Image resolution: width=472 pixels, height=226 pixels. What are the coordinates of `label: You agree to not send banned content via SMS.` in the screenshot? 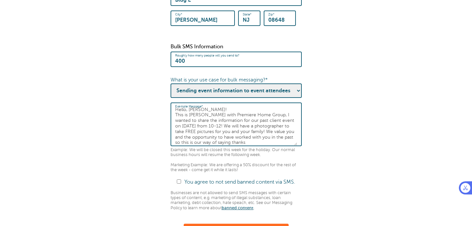 It's located at (240, 182).